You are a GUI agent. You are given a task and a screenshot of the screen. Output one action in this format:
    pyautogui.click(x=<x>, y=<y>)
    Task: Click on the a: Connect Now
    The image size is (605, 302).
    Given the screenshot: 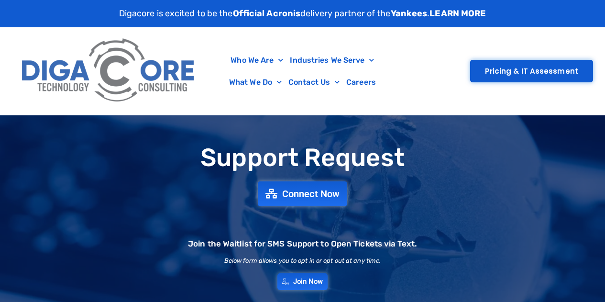 What is the action you would take?
    pyautogui.click(x=302, y=194)
    